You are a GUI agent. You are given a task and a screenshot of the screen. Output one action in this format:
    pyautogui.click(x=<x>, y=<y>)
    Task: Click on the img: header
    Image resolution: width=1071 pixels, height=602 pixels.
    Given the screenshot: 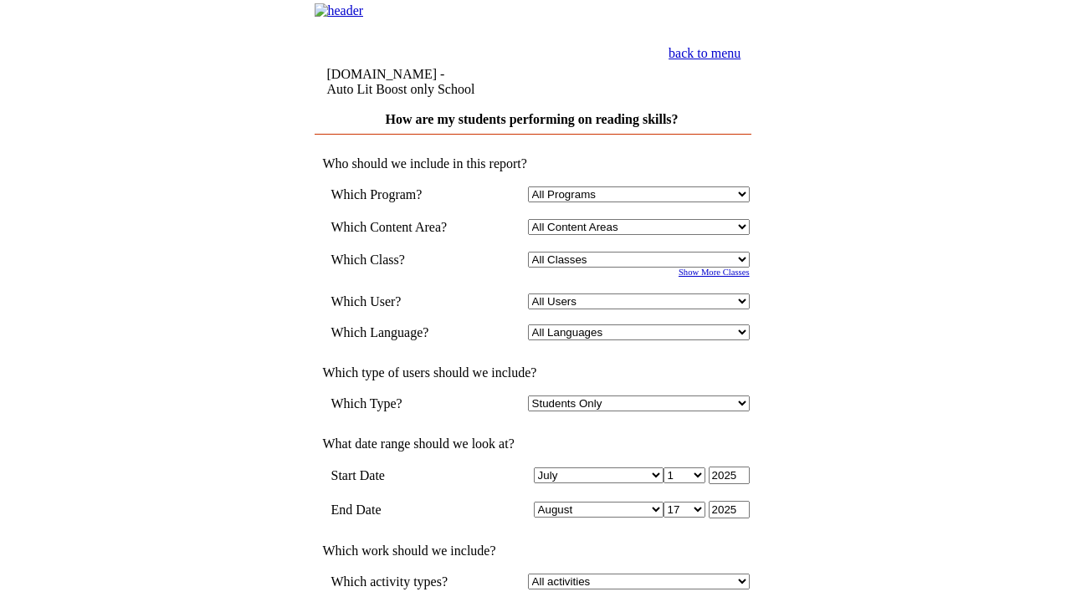 What is the action you would take?
    pyautogui.click(x=339, y=11)
    